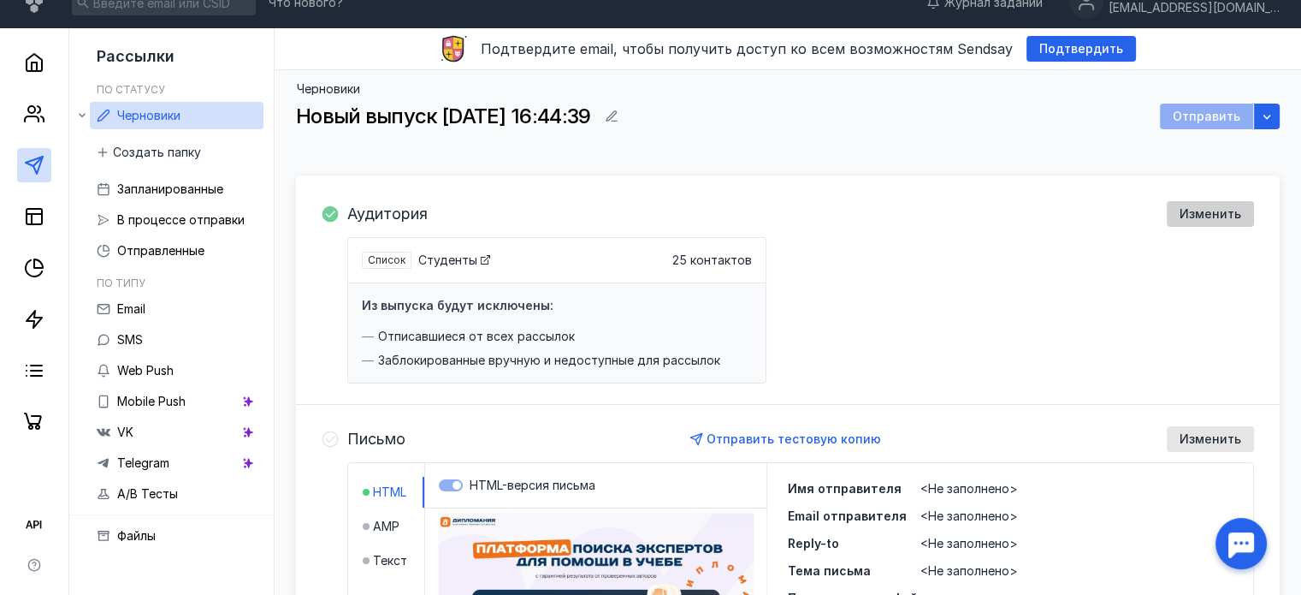  What do you see at coordinates (145, 370) in the screenshot?
I see `span: Web Push` at bounding box center [145, 370].